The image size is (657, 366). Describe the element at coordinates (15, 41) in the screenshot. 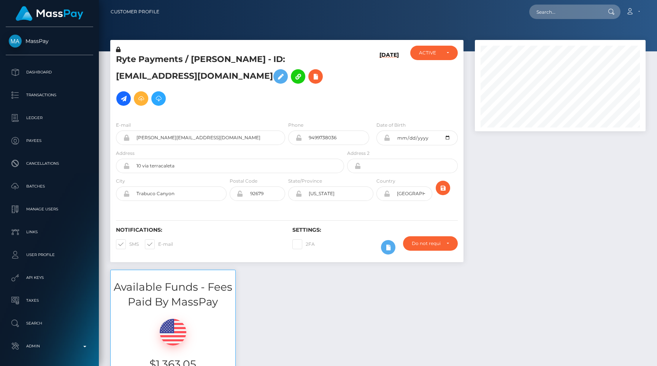

I see `img: MassPay` at that location.